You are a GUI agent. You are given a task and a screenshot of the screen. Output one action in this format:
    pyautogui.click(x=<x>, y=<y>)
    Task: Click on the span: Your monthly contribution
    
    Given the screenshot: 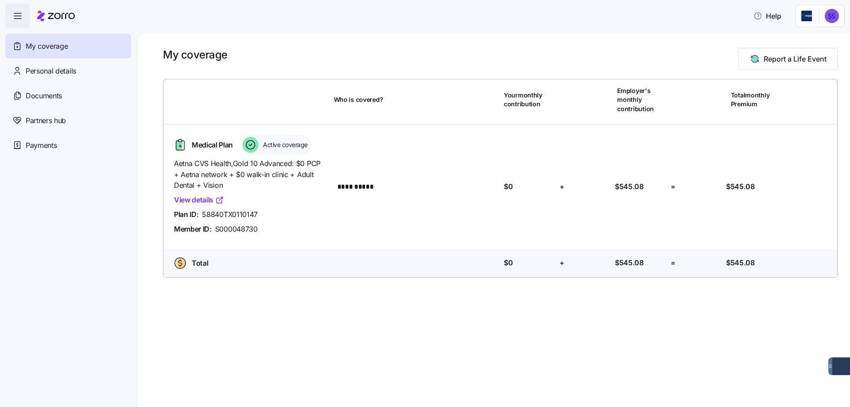 What is the action you would take?
    pyautogui.click(x=529, y=100)
    